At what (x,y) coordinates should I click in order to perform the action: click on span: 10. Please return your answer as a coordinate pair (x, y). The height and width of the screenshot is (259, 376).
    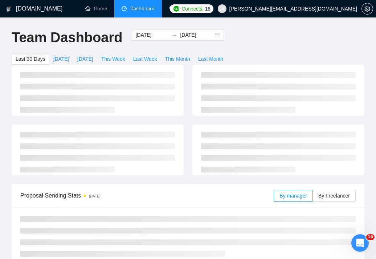
    Looking at the image, I should click on (370, 237).